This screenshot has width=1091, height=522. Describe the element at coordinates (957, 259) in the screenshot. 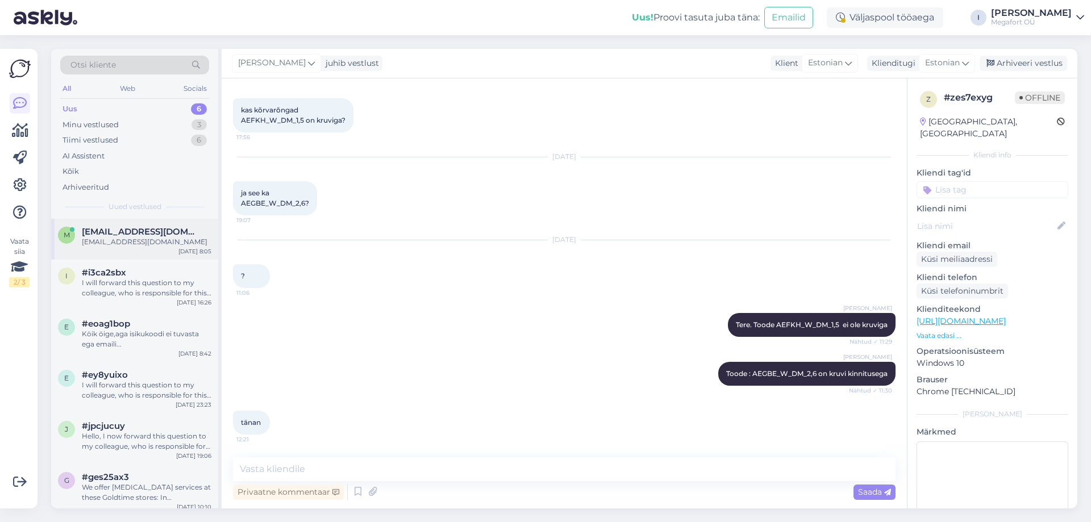

I see `div: Küsi meiliaadressi` at that location.